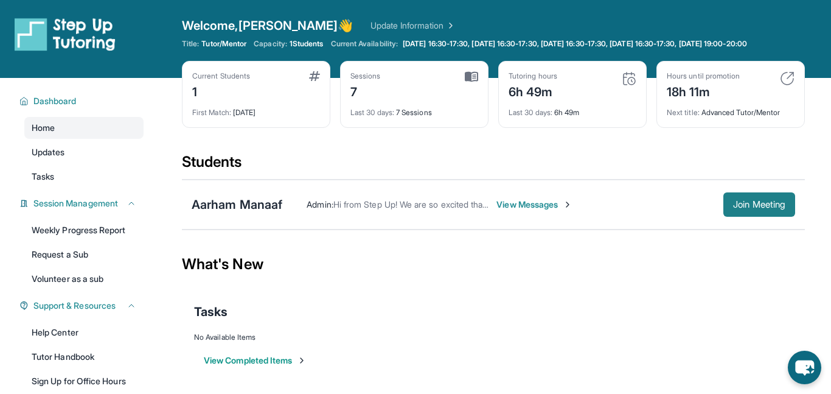  I want to click on img: Chevron-Right, so click(568, 204).